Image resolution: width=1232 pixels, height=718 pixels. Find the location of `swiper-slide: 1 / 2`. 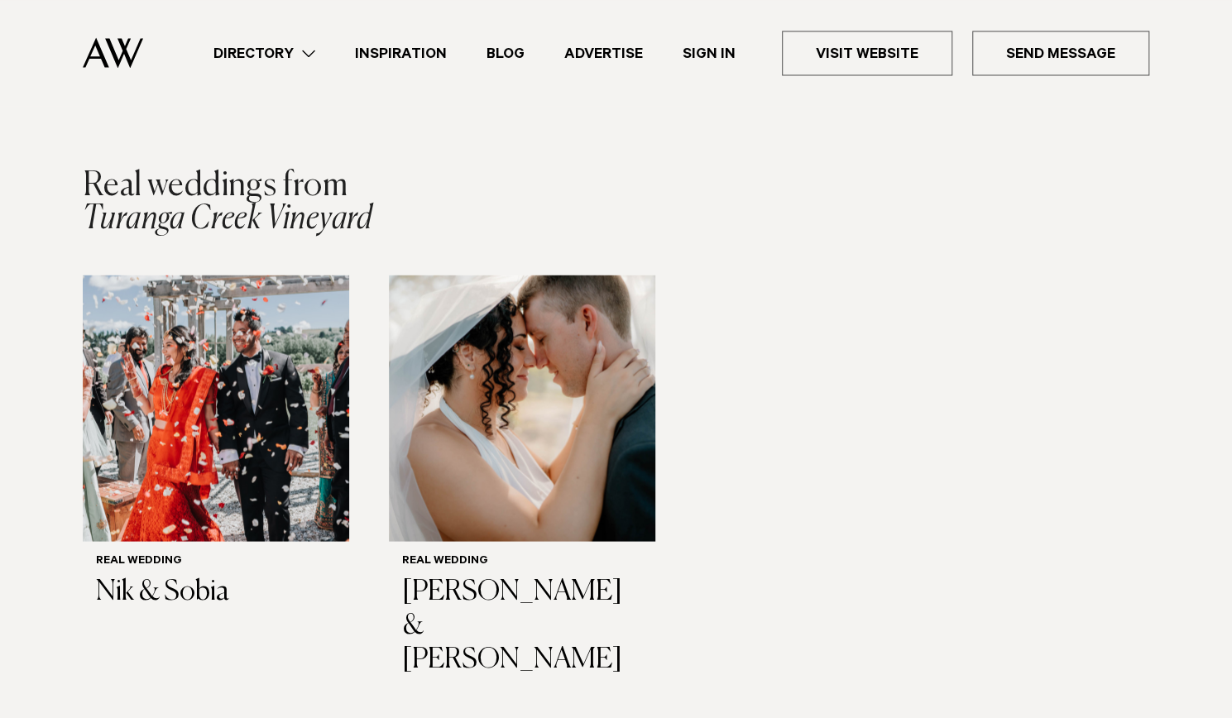

swiper-slide: 1 / 2 is located at coordinates (216, 482).